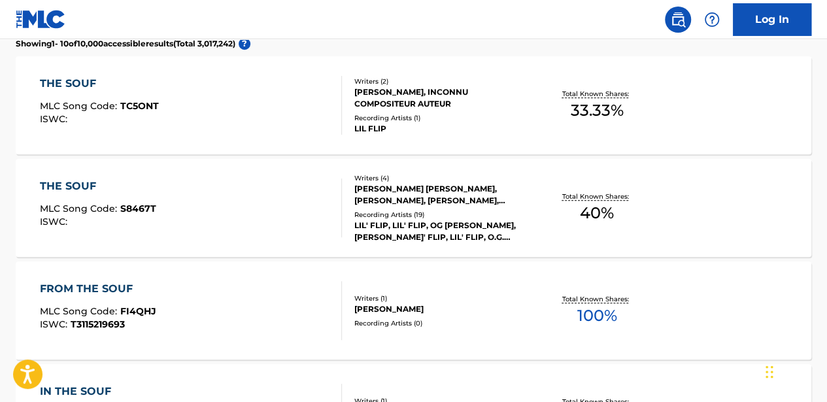  I want to click on div: Help, so click(712, 20).